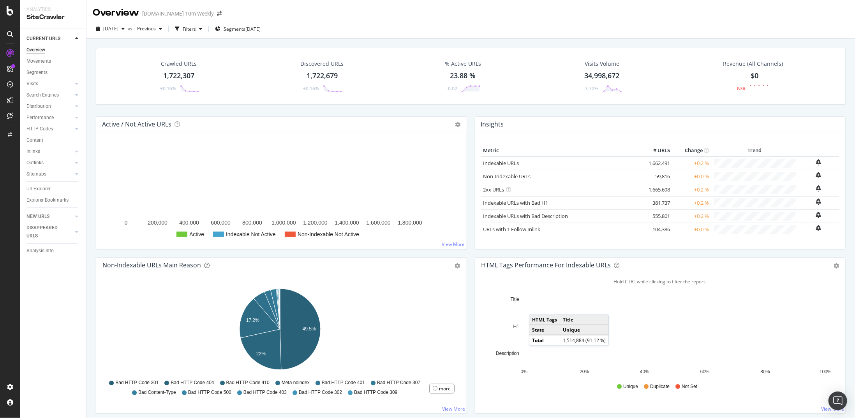  What do you see at coordinates (219, 14) in the screenshot?
I see `div: arrow-right-arrow-left` at bounding box center [219, 14].